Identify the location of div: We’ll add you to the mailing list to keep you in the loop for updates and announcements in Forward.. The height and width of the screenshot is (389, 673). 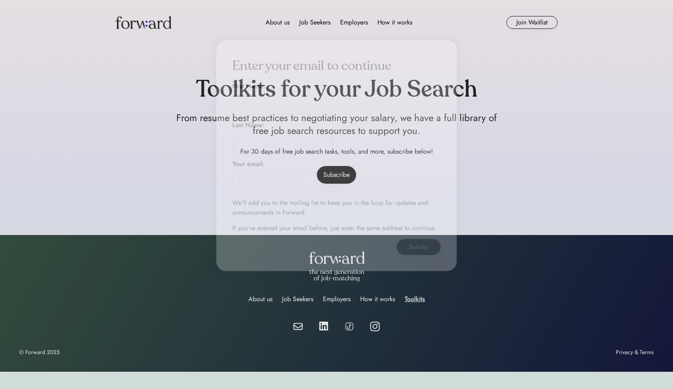
(336, 207).